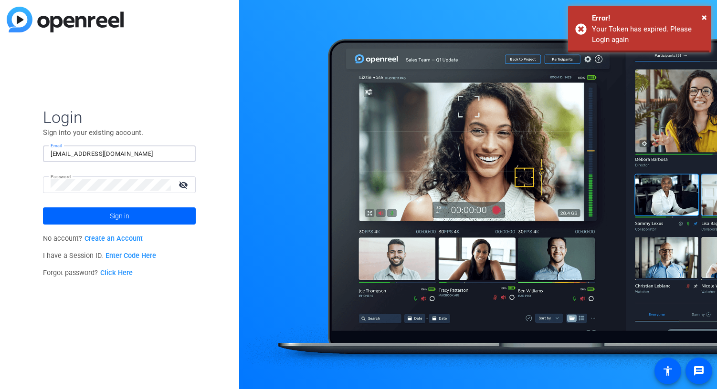 This screenshot has width=717, height=389. Describe the element at coordinates (119, 216) in the screenshot. I see `span: Sign in` at that location.